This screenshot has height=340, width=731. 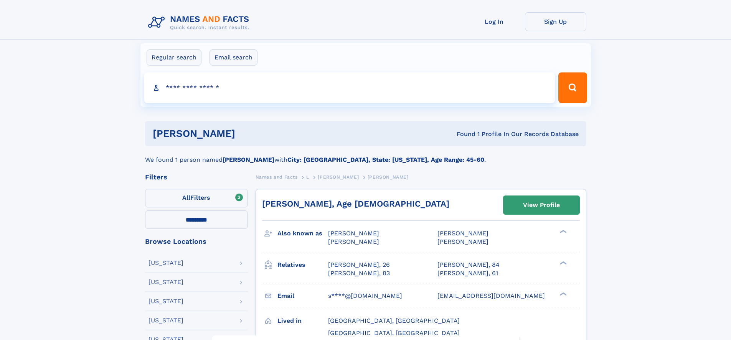 What do you see at coordinates (277, 177) in the screenshot?
I see `a: Names and Facts` at bounding box center [277, 177].